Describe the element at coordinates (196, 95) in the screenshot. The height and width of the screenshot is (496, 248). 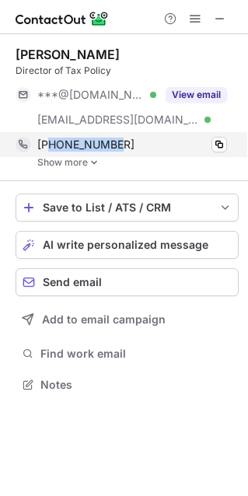
I see `button: Reveal Button` at that location.